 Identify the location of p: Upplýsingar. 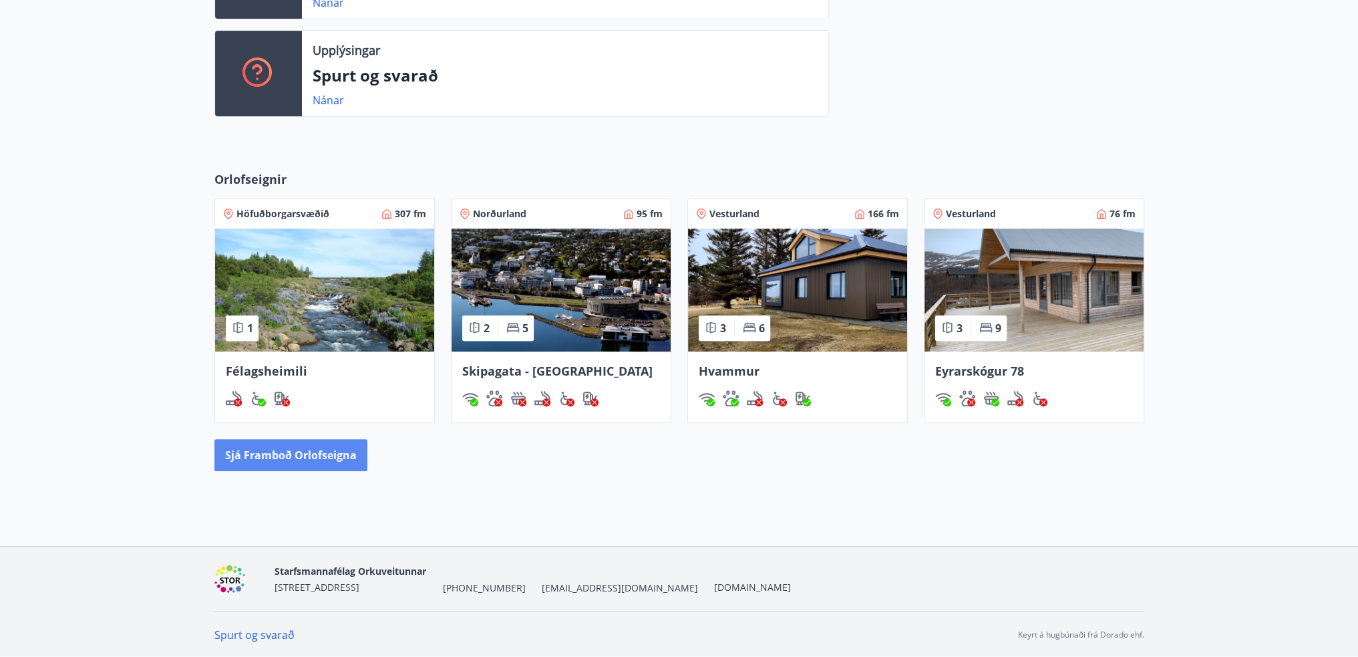
(346, 50).